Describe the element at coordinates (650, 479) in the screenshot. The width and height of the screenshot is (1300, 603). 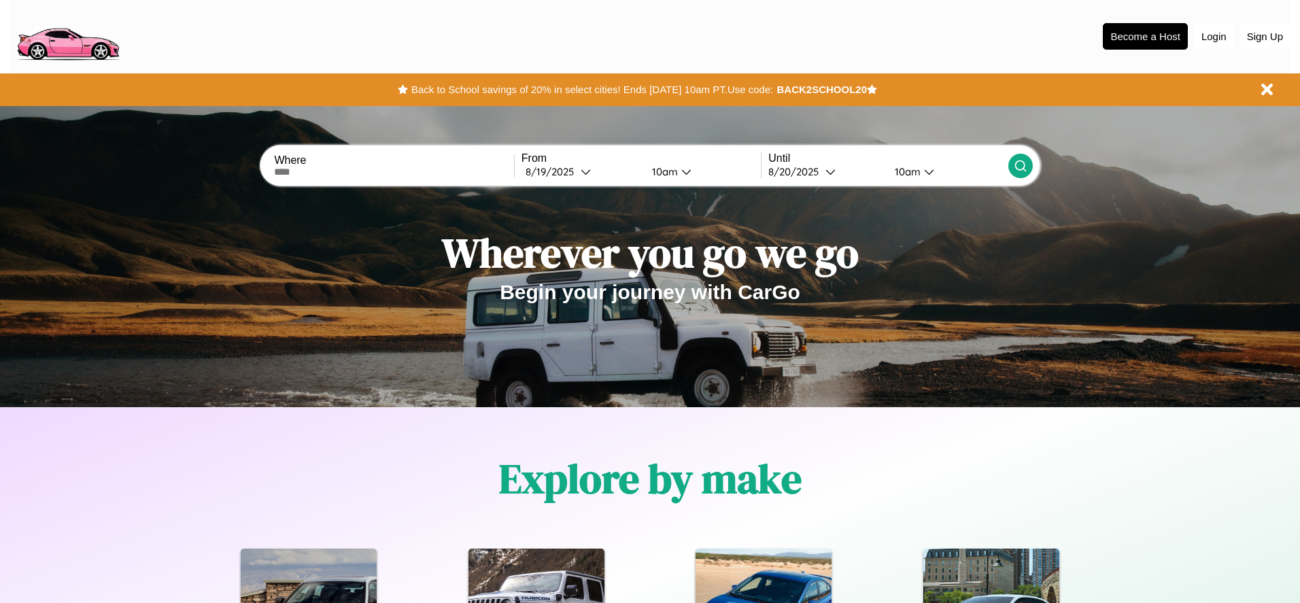
I see `h1: Explore by make` at that location.